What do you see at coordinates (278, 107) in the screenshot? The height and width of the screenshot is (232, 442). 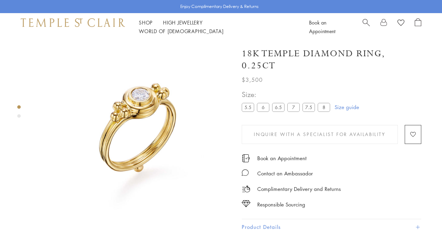 I see `label: 6.5` at bounding box center [278, 107].